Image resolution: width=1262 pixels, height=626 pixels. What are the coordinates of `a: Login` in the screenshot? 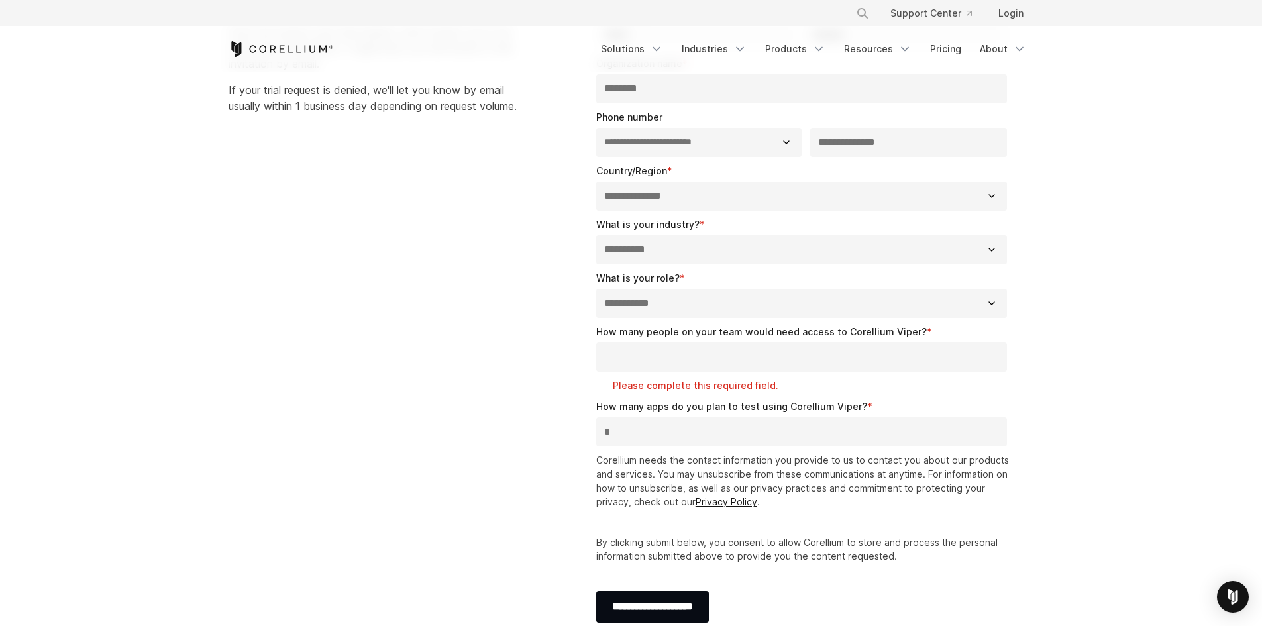 It's located at (1011, 13).